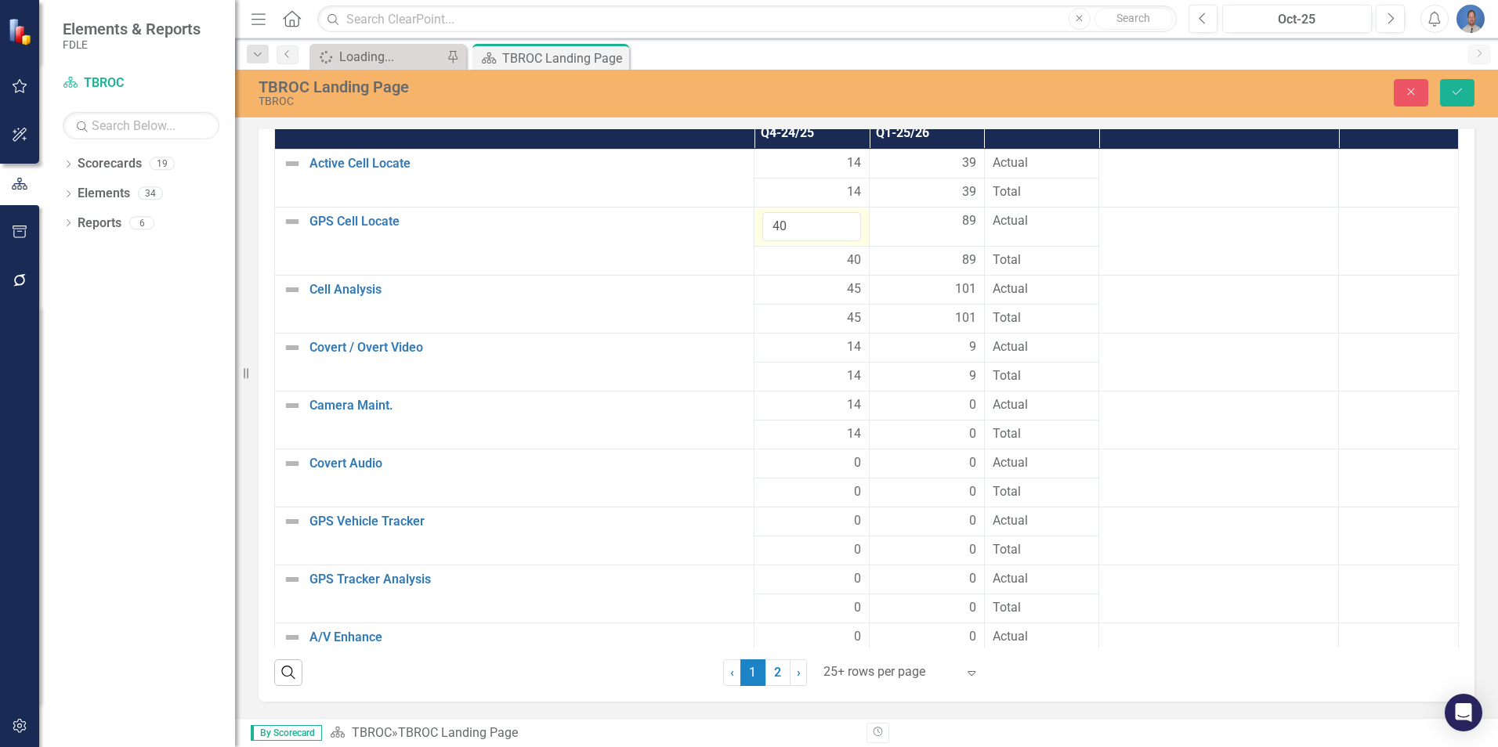 The image size is (1498, 747). What do you see at coordinates (162, 164) in the screenshot?
I see `div: 19` at bounding box center [162, 164].